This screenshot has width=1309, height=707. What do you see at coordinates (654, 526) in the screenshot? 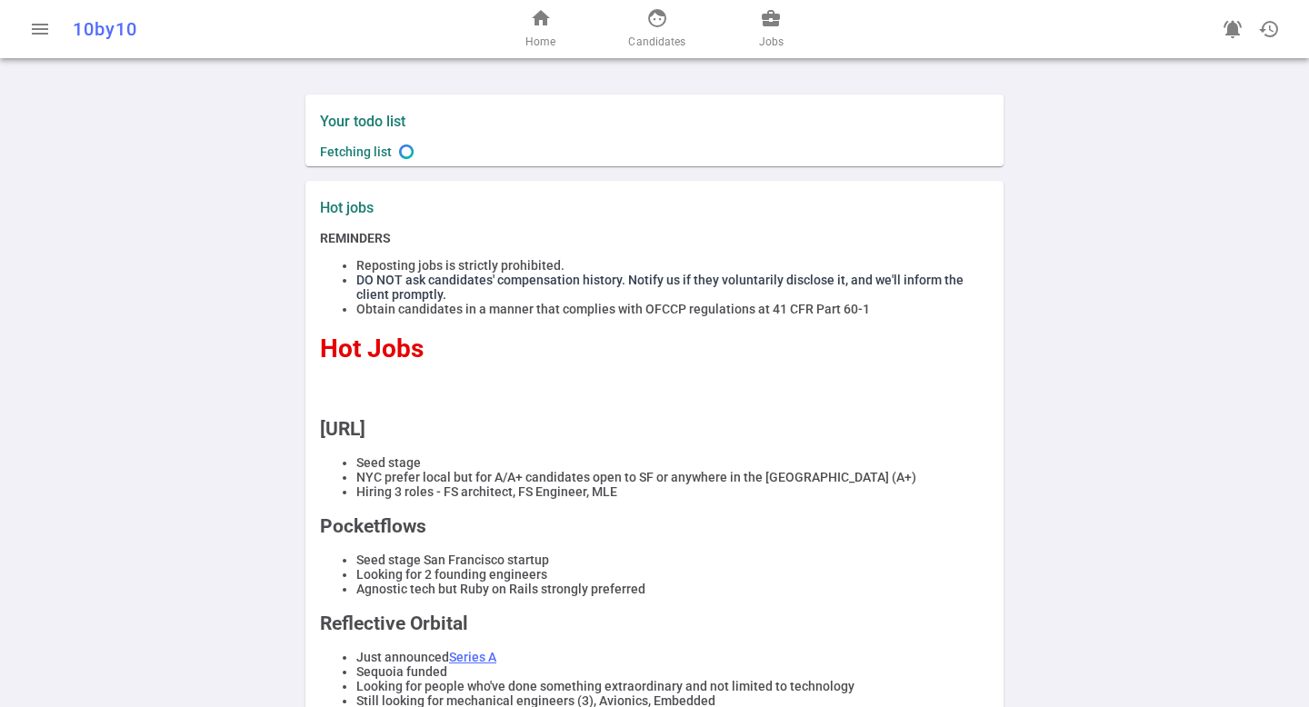
I see `h2: Pocketflows` at bounding box center [654, 526].